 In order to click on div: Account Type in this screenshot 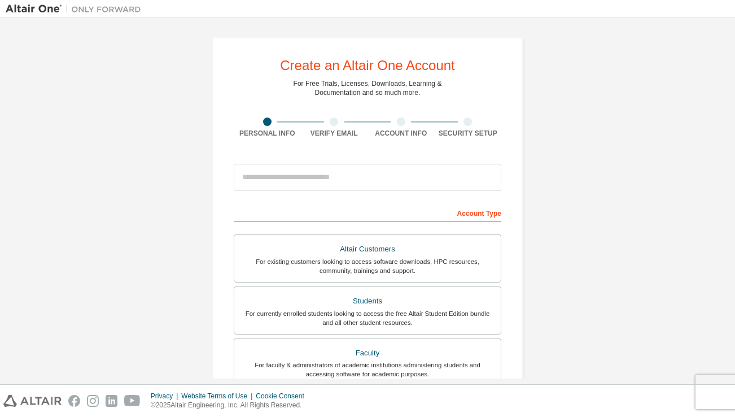, I will do `click(368, 212)`.